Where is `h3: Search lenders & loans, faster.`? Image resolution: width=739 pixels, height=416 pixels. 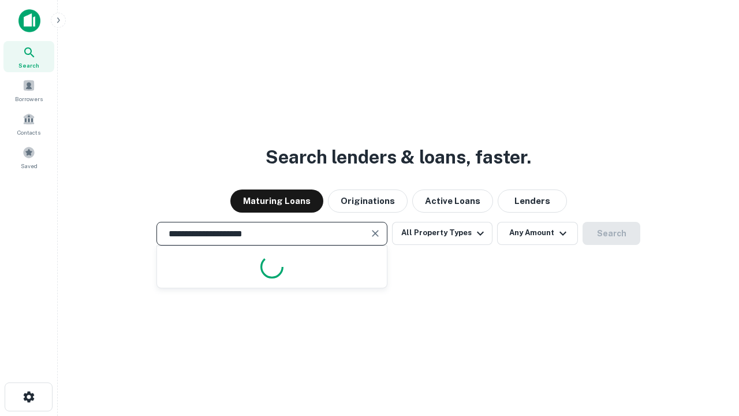 h3: Search lenders & loans, faster. is located at coordinates (399, 157).